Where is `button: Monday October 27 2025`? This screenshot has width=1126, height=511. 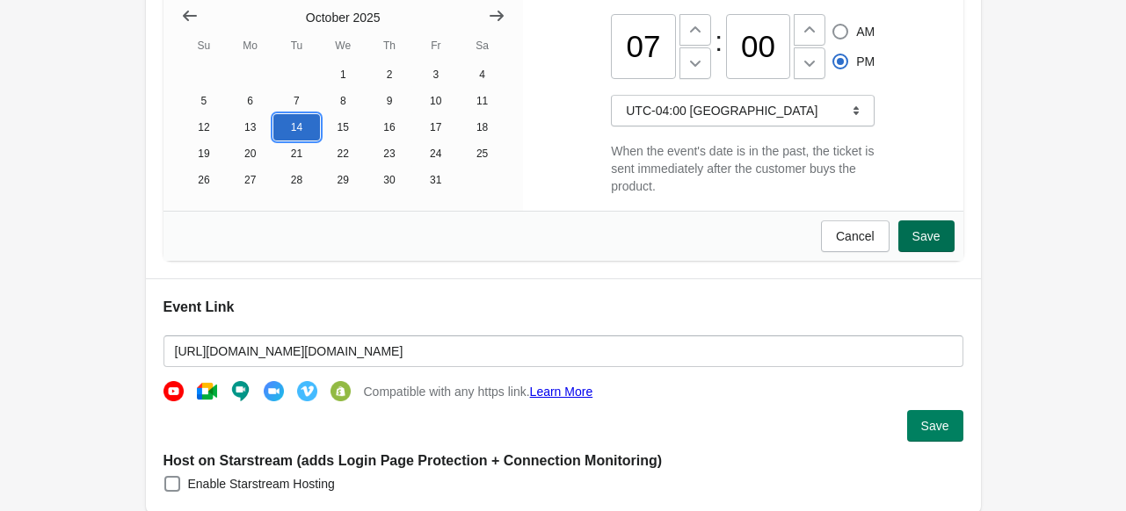 button: Monday October 27 2025 is located at coordinates (250, 180).